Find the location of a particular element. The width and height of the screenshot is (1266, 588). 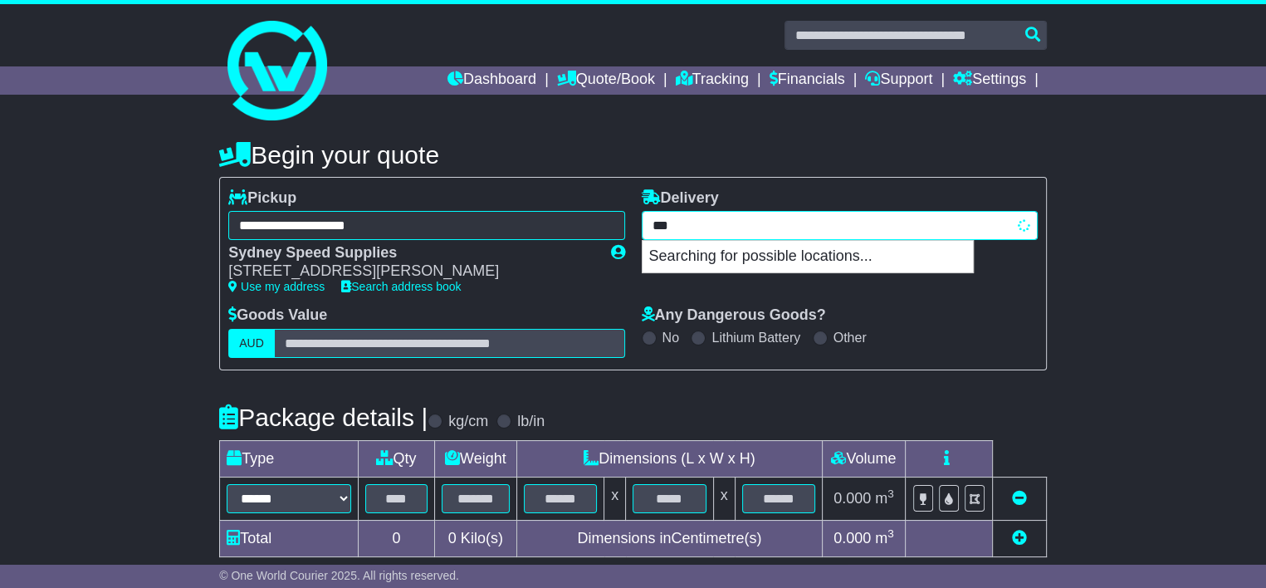

h4: Package details | is located at coordinates (323, 417).